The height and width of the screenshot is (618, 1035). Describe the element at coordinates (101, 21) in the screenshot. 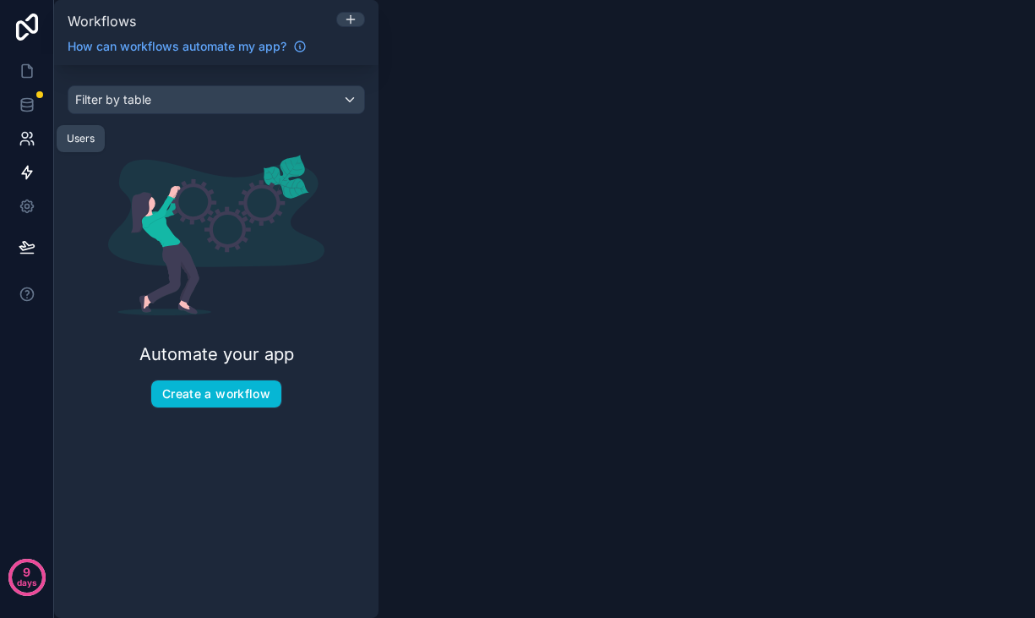

I see `span: Workflows` at that location.